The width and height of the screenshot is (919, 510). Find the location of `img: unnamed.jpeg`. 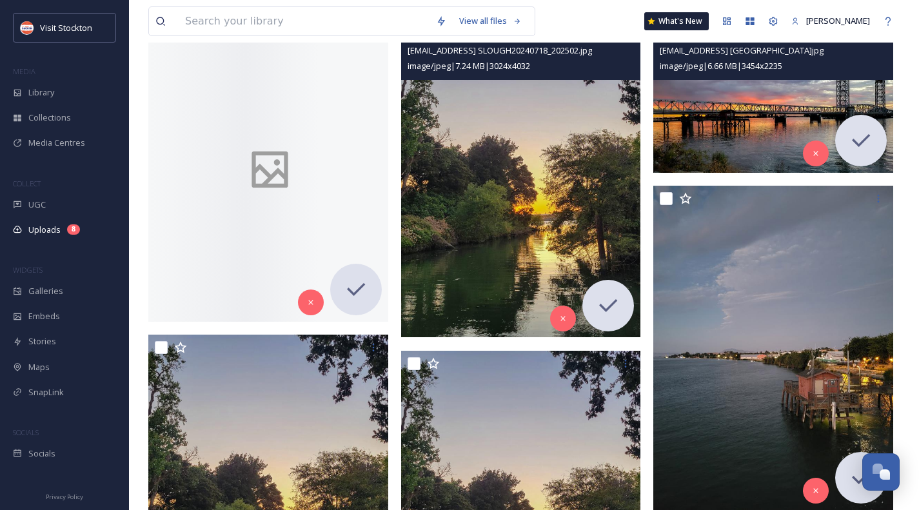

img: unnamed.jpeg is located at coordinates (27, 28).